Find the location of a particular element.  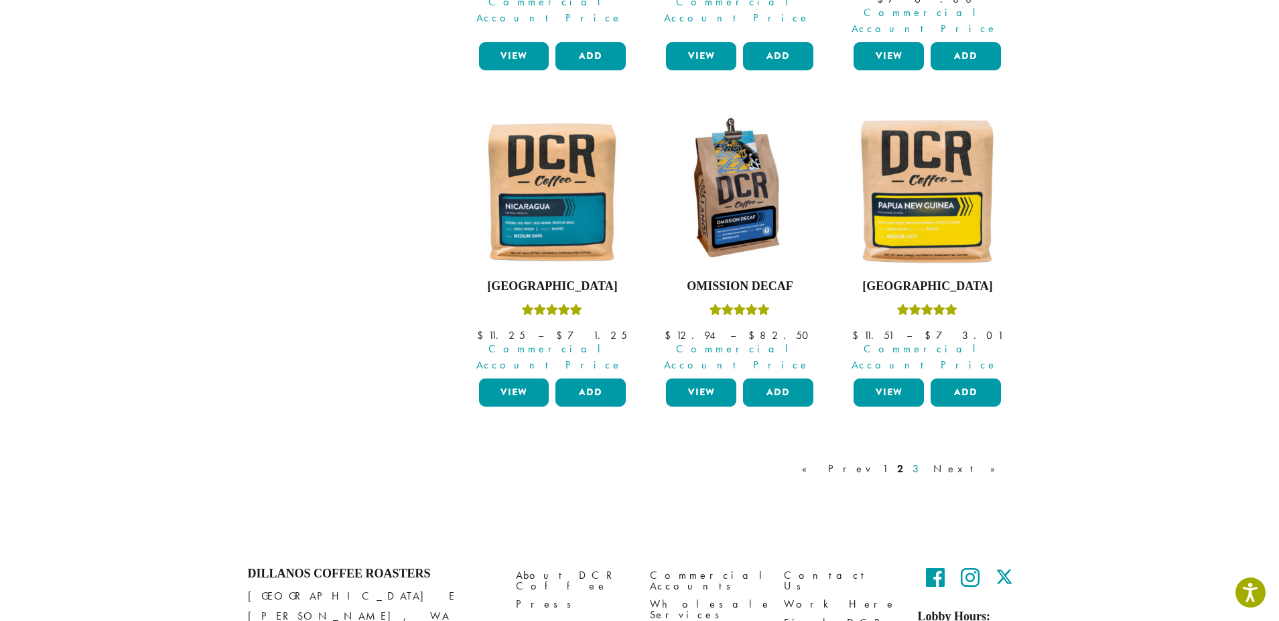

a: Work Here is located at coordinates (841, 604).